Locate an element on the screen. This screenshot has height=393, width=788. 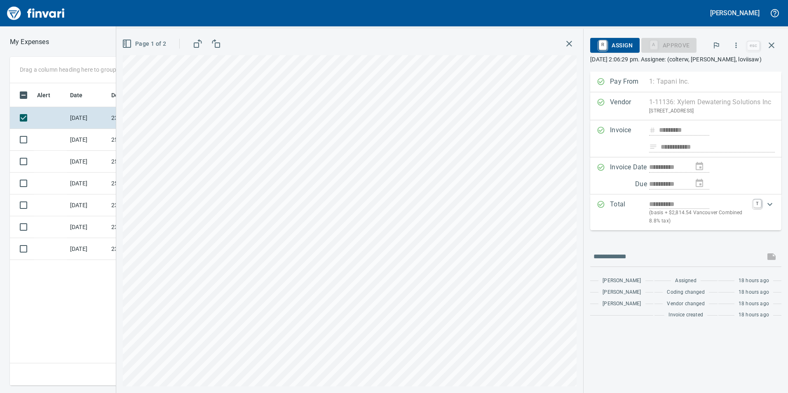
button: Flag is located at coordinates (716, 45).